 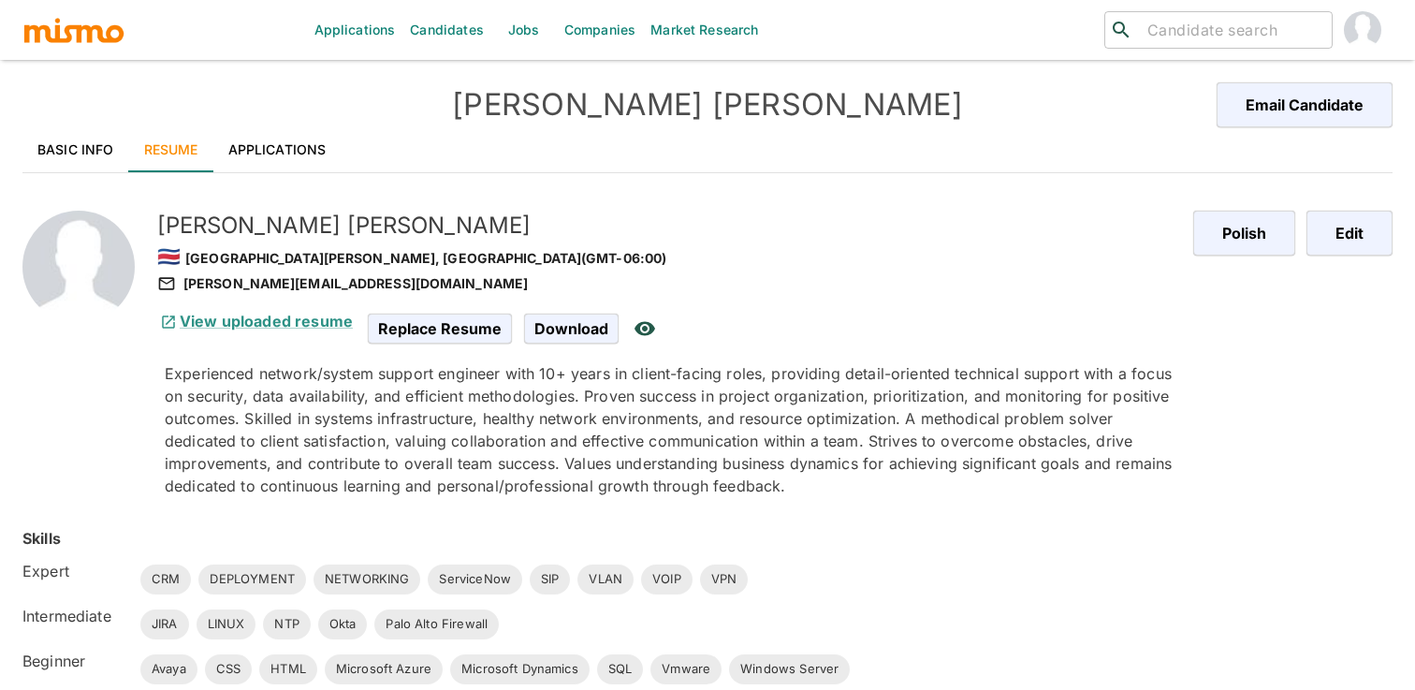 I want to click on button: Edit, so click(x=1349, y=233).